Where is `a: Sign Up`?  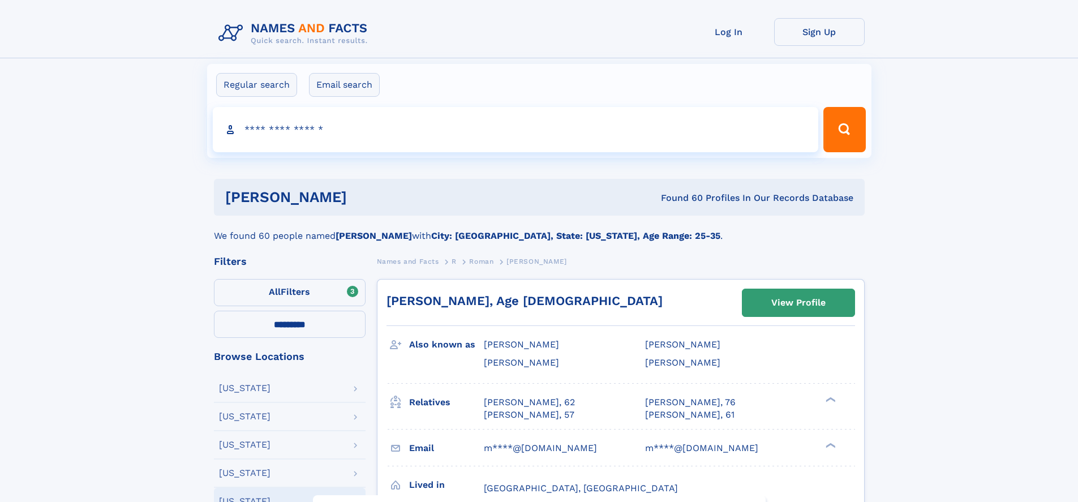 a: Sign Up is located at coordinates (820, 32).